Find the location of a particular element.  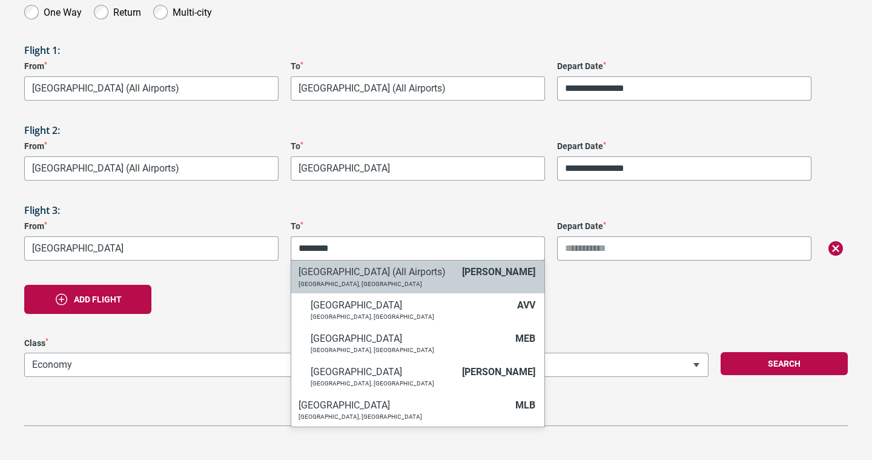

span: City or Airport is located at coordinates (418, 248).